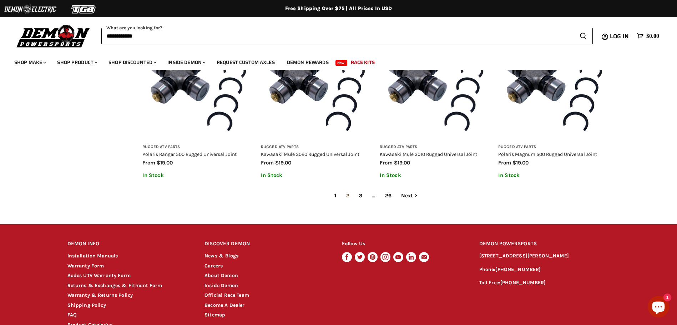 The height and width of the screenshot is (325, 677). Describe the element at coordinates (339, 9) in the screenshot. I see `div: Free Shipping Over $75 | All Prices In USD` at that location.